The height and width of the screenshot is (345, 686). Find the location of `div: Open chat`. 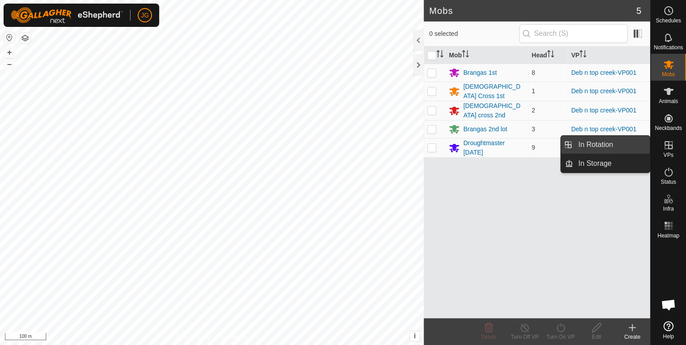

div: Open chat is located at coordinates (668, 305).